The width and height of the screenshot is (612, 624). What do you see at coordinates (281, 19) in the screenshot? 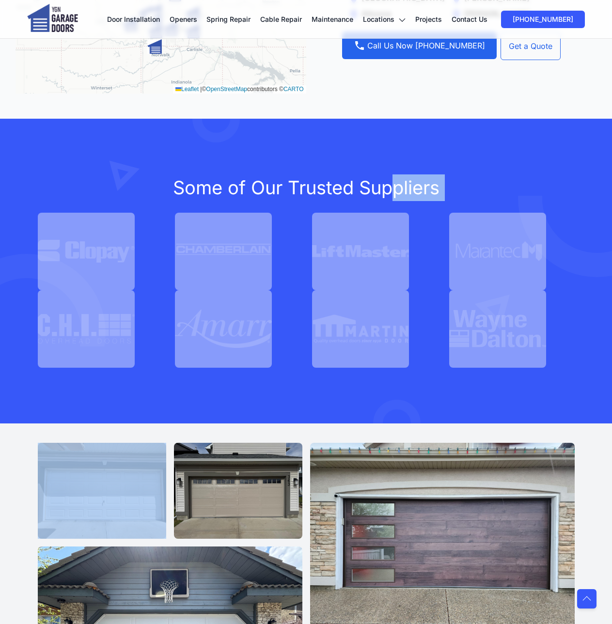
I see `a: Cable Repair` at bounding box center [281, 19].